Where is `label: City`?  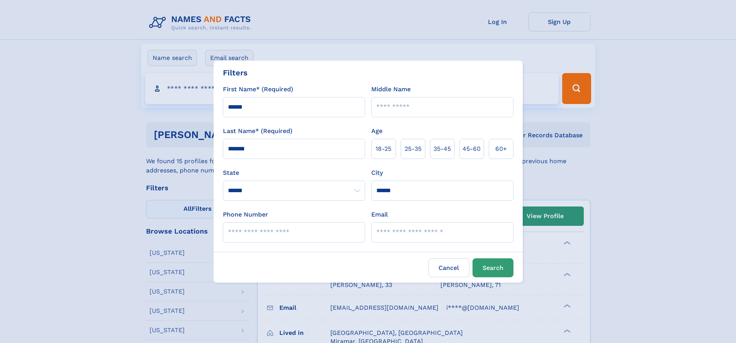
label: City is located at coordinates (377, 173).